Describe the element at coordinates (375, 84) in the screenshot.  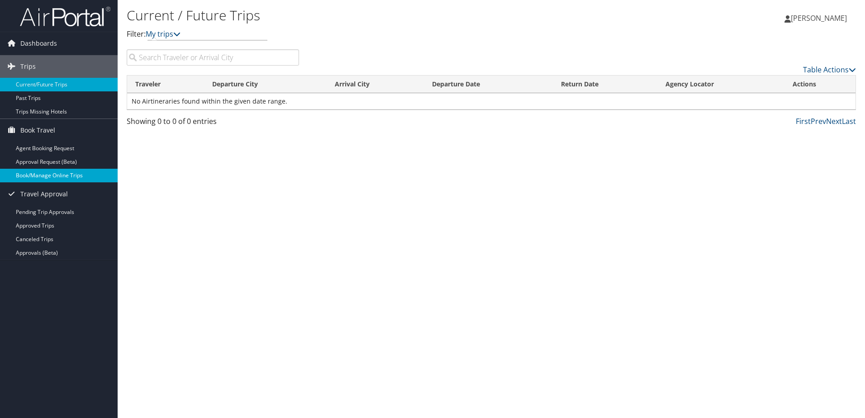
I see `th: Arrival City: activate to sort column ascending` at that location.